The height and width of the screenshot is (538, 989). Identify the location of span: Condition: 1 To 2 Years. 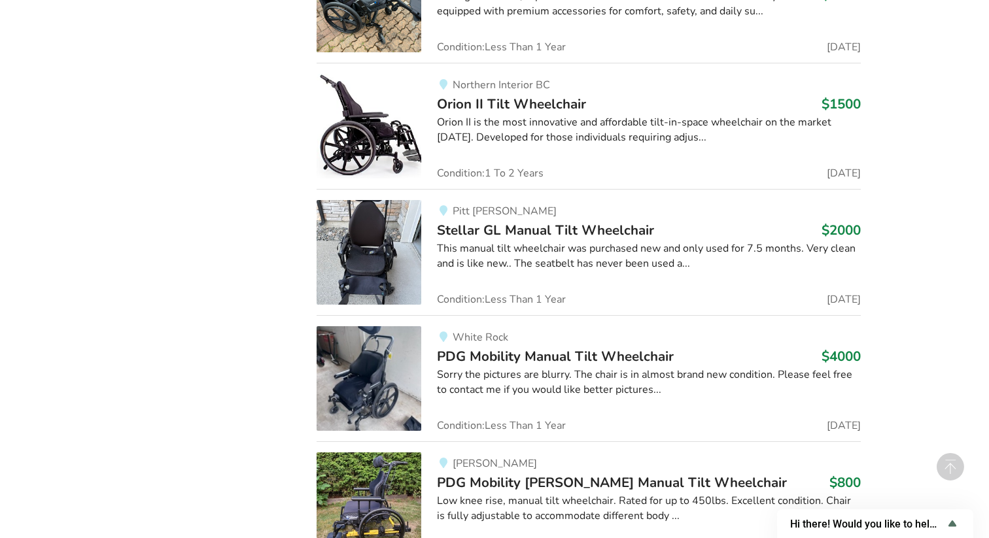
(490, 173).